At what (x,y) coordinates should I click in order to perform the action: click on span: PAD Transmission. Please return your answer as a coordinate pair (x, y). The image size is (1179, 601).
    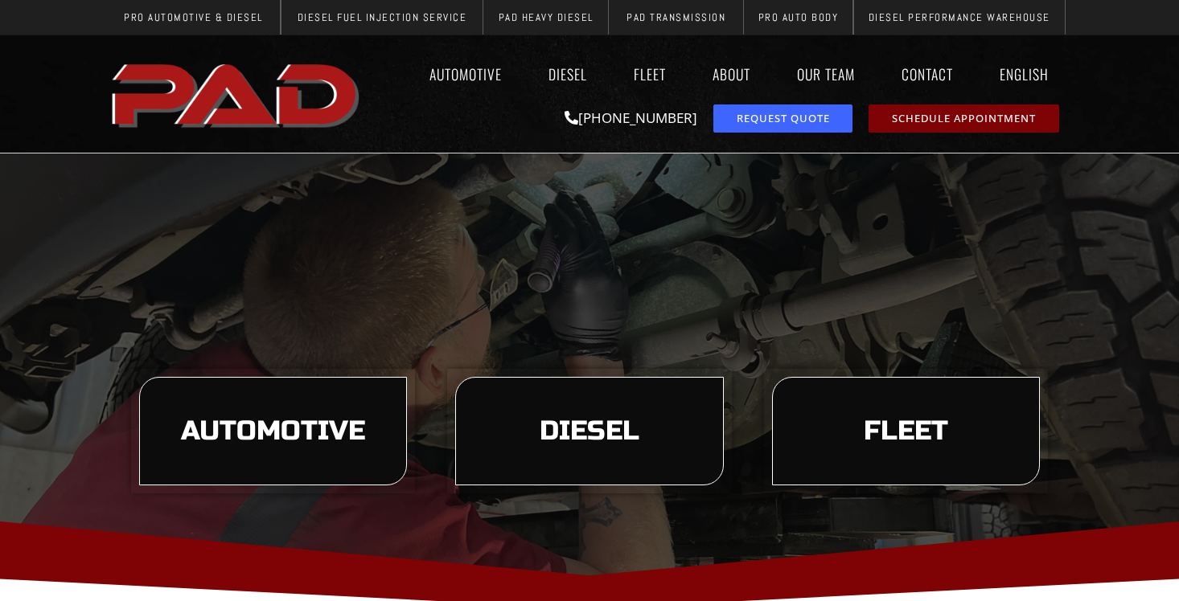
    Looking at the image, I should click on (675, 17).